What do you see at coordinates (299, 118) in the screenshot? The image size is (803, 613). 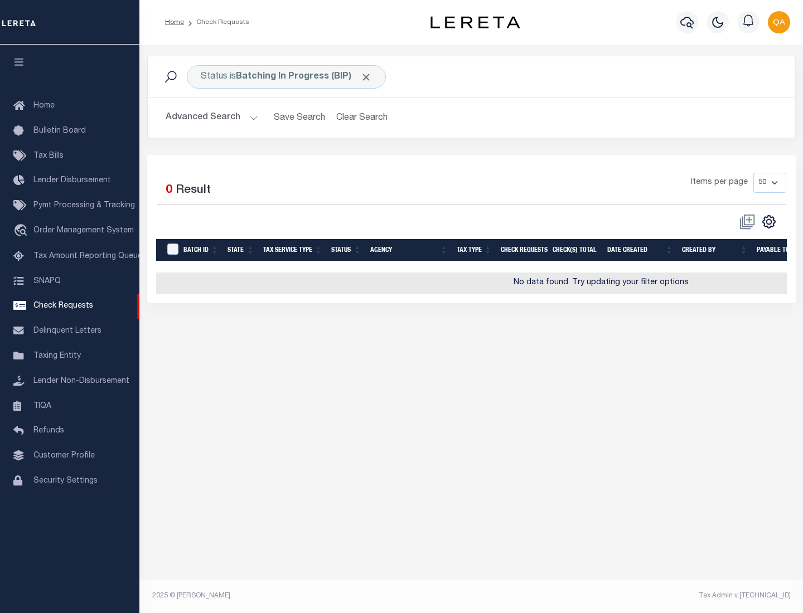 I see `button: Save Search` at bounding box center [299, 118].